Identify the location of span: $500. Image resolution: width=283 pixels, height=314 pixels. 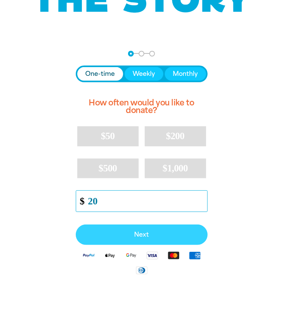
(108, 168).